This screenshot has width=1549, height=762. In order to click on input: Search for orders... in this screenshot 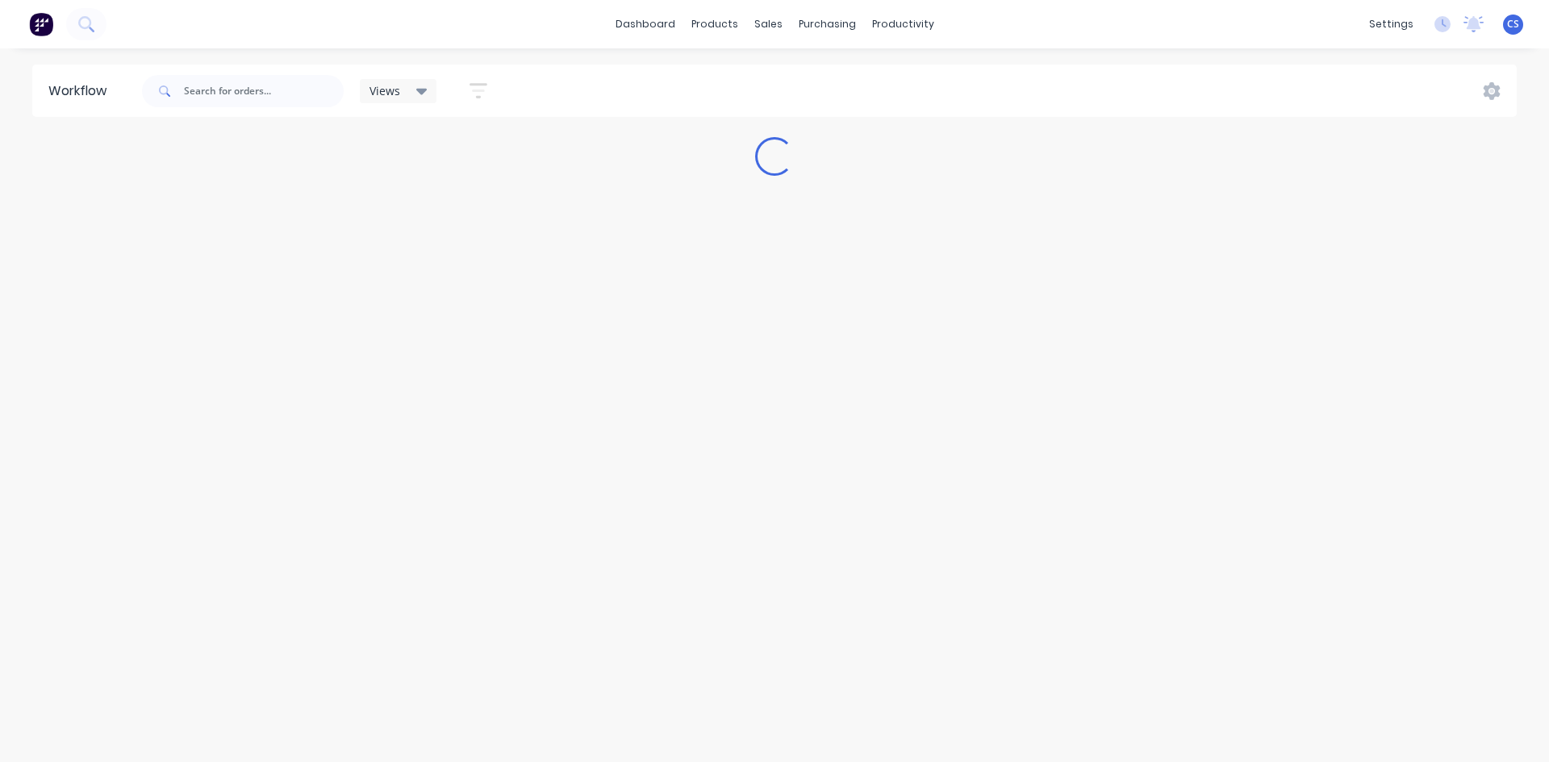, I will do `click(264, 91)`.